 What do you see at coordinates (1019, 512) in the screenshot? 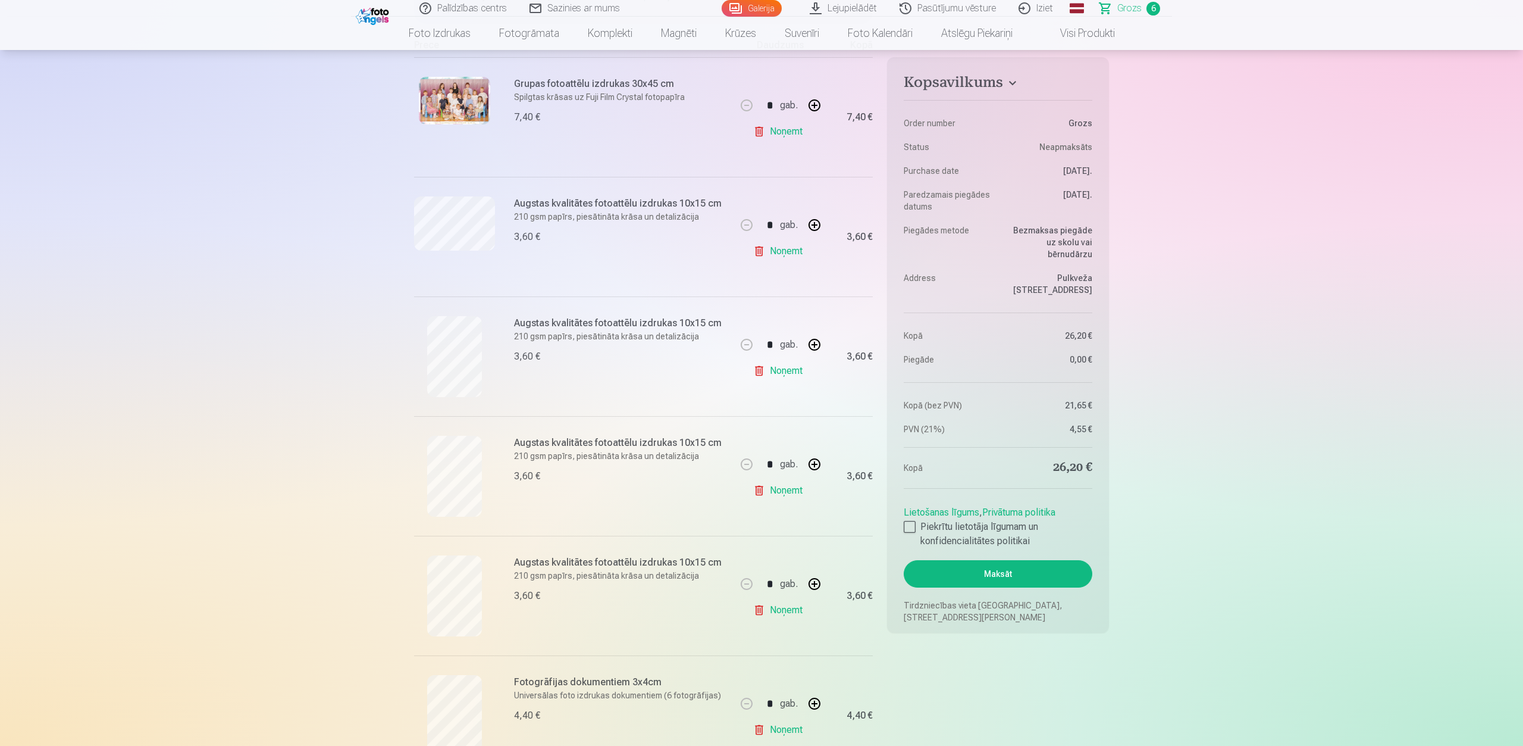
I see `a: Privātuma politika` at bounding box center [1019, 512].